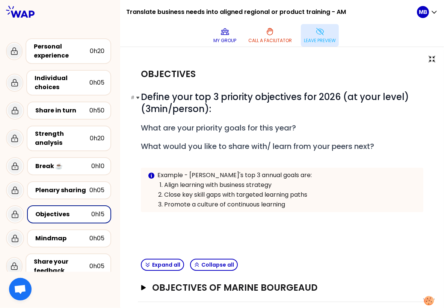 This screenshot has height=308, width=444. Describe the element at coordinates (276, 103) in the screenshot. I see `span: Define your top 3 priority objectives for 2026 (at your level) (3min/person):` at that location.